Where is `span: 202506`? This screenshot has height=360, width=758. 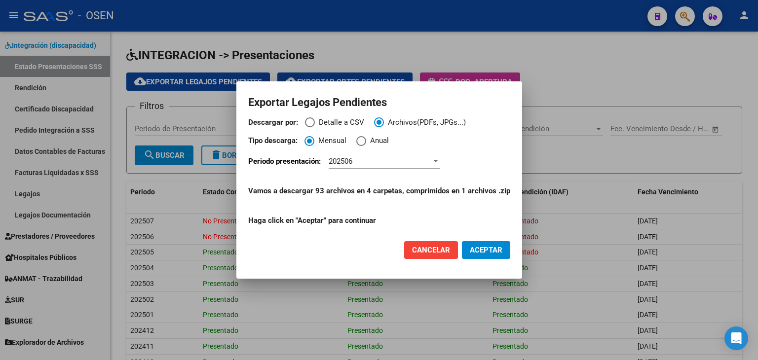 span: 202506 is located at coordinates (340, 161).